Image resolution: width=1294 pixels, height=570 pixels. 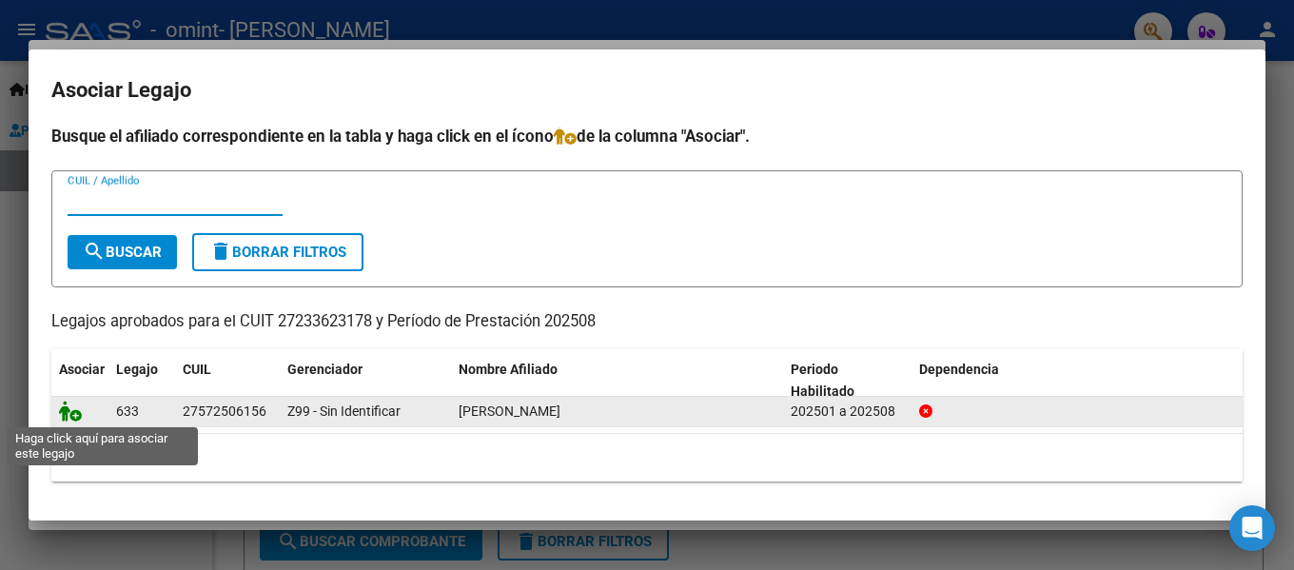 What do you see at coordinates (324, 369) in the screenshot?
I see `span: Gerenciador` at bounding box center [324, 369].